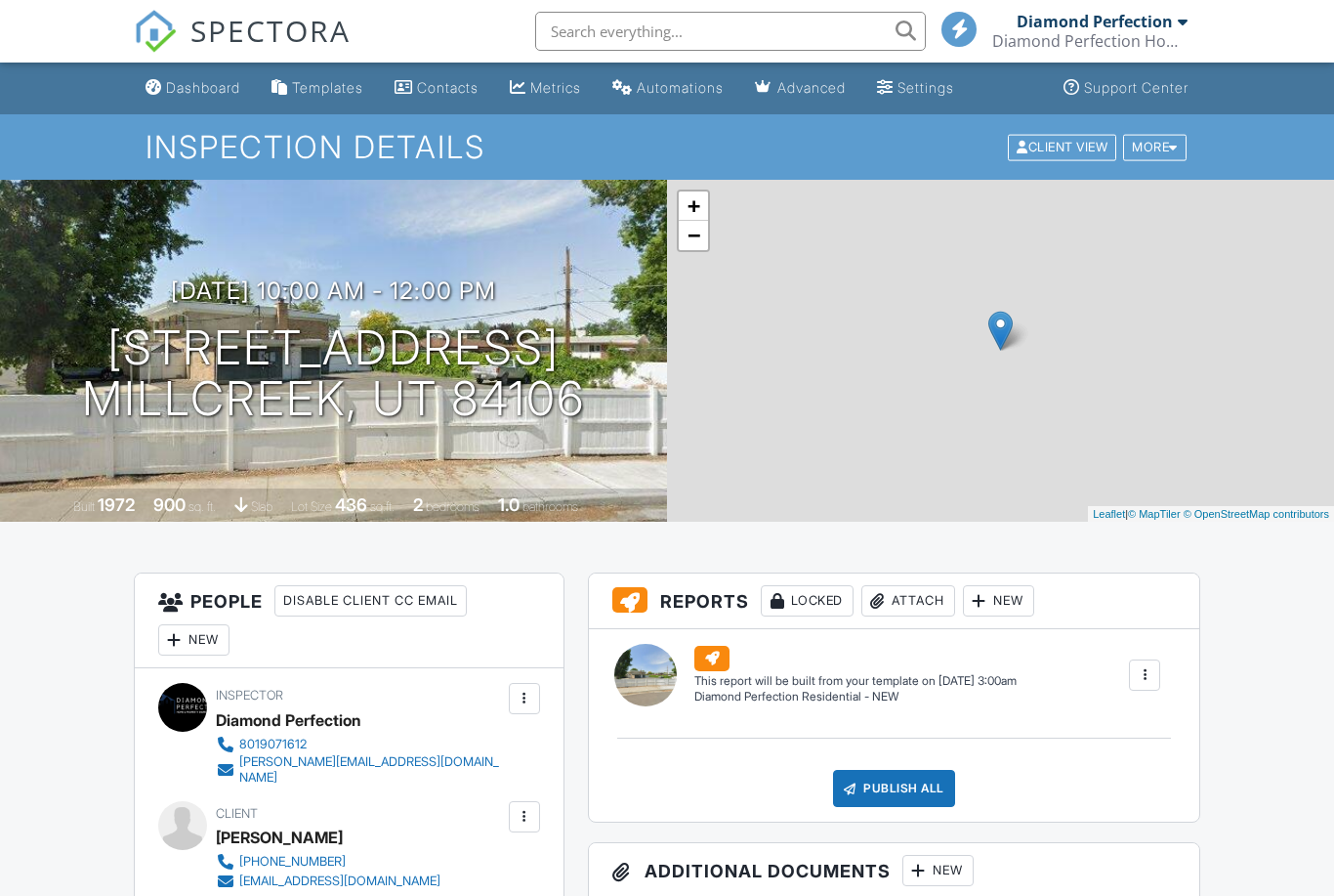 The width and height of the screenshot is (1334, 896). I want to click on div: Settings, so click(926, 86).